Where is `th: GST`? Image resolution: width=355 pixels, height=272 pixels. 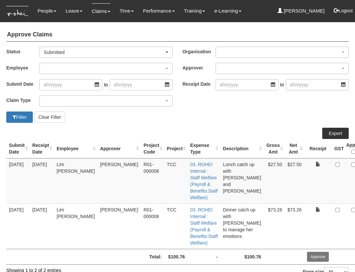 th: GST is located at coordinates (337, 149).